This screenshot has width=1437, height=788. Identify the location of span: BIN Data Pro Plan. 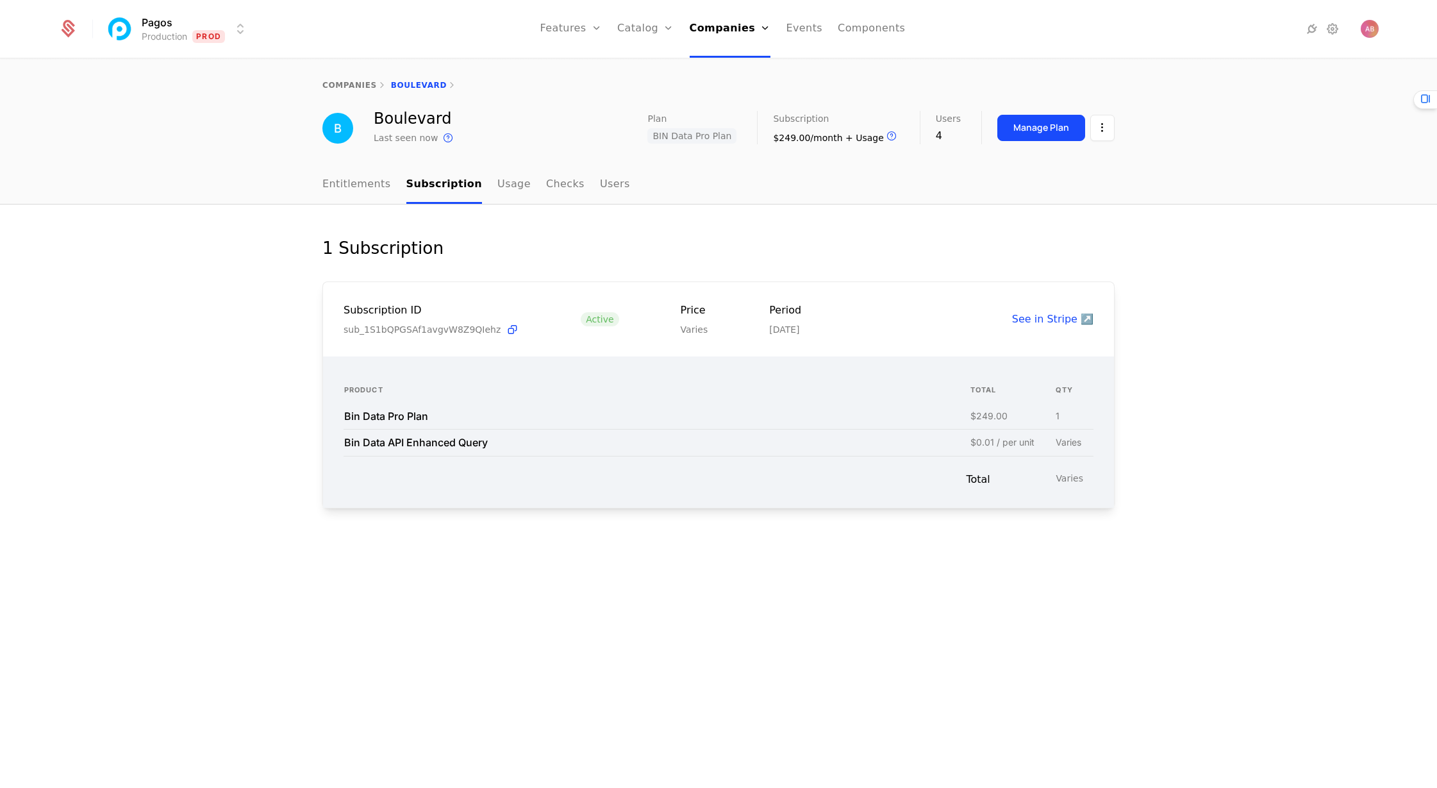
(692, 136).